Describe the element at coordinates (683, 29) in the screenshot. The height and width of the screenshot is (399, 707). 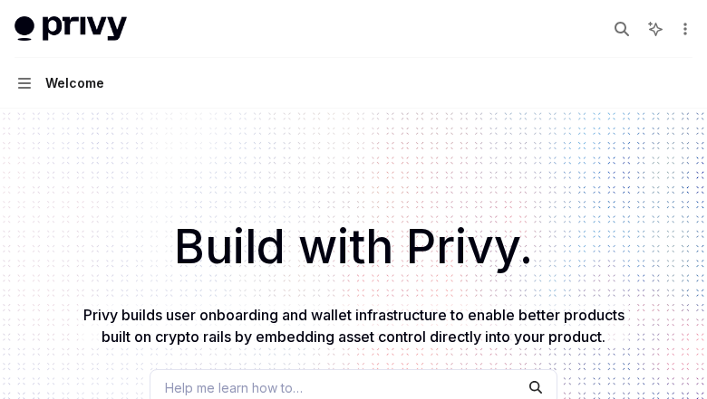
I see `button: More actions` at that location.